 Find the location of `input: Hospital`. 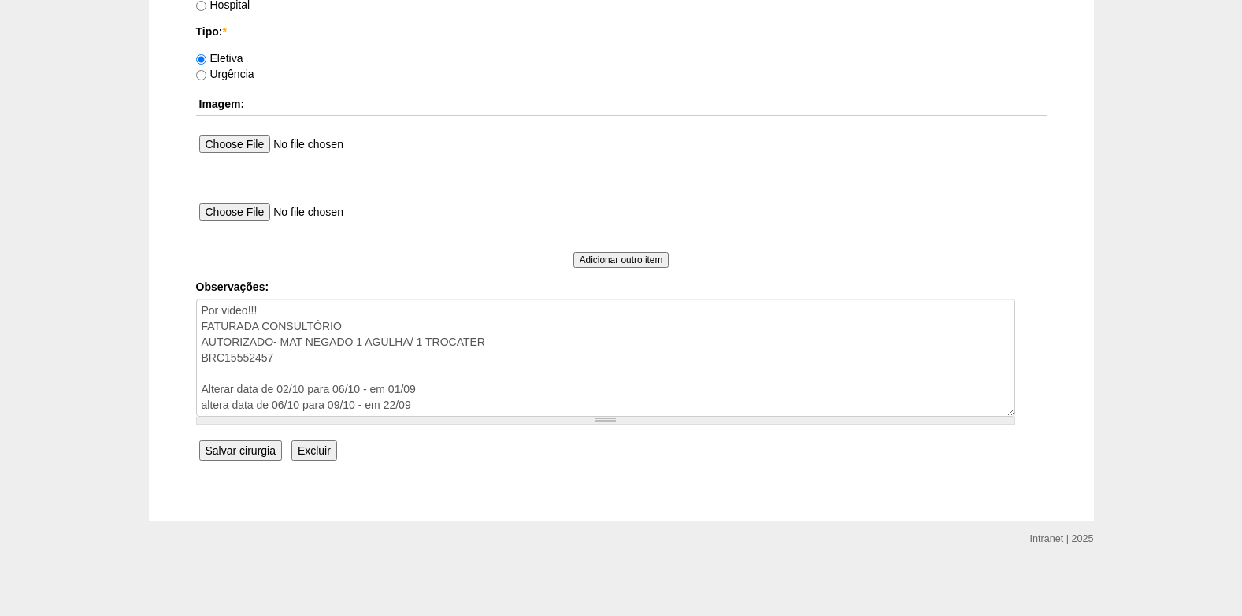

input: Hospital is located at coordinates (201, 6).